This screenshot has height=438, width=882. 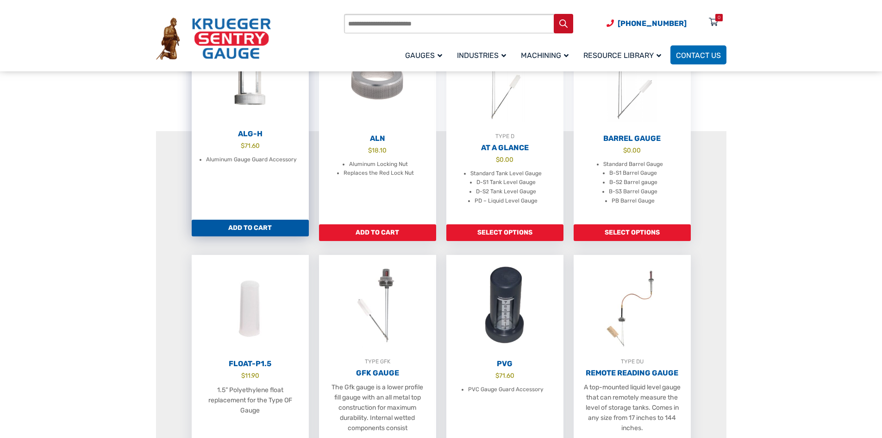 What do you see at coordinates (505, 81) in the screenshot?
I see `img: At A Glance` at bounding box center [505, 81].